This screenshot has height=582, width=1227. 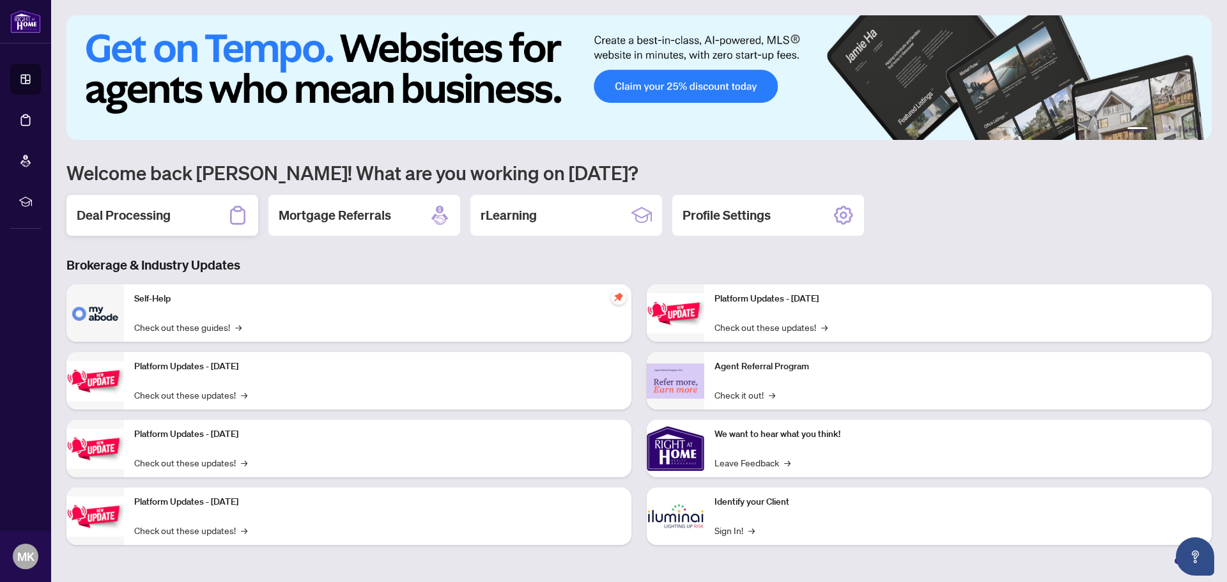 I want to click on h2: rLearning, so click(x=509, y=215).